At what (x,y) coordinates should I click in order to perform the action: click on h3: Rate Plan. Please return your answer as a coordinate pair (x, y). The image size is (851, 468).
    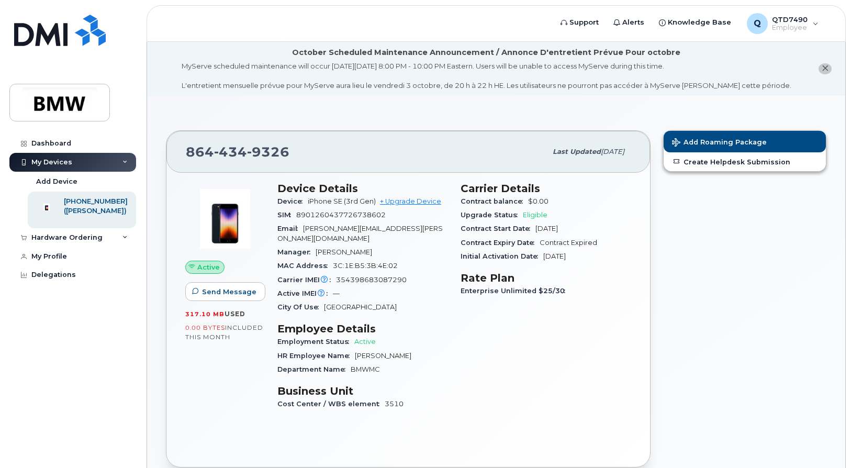
    Looking at the image, I should click on (546, 278).